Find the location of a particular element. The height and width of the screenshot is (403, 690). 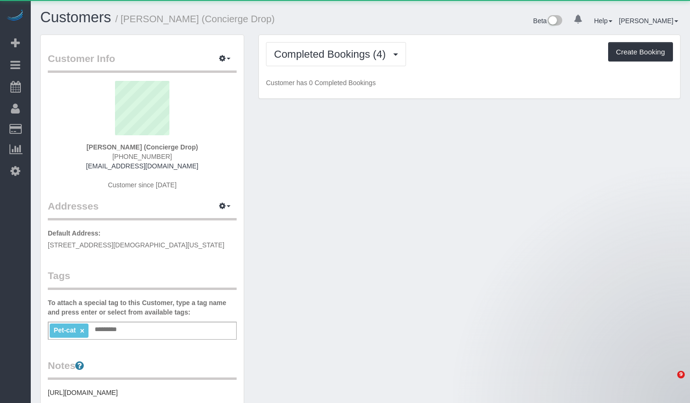

button: Completed Bookings (4) is located at coordinates (336, 54).